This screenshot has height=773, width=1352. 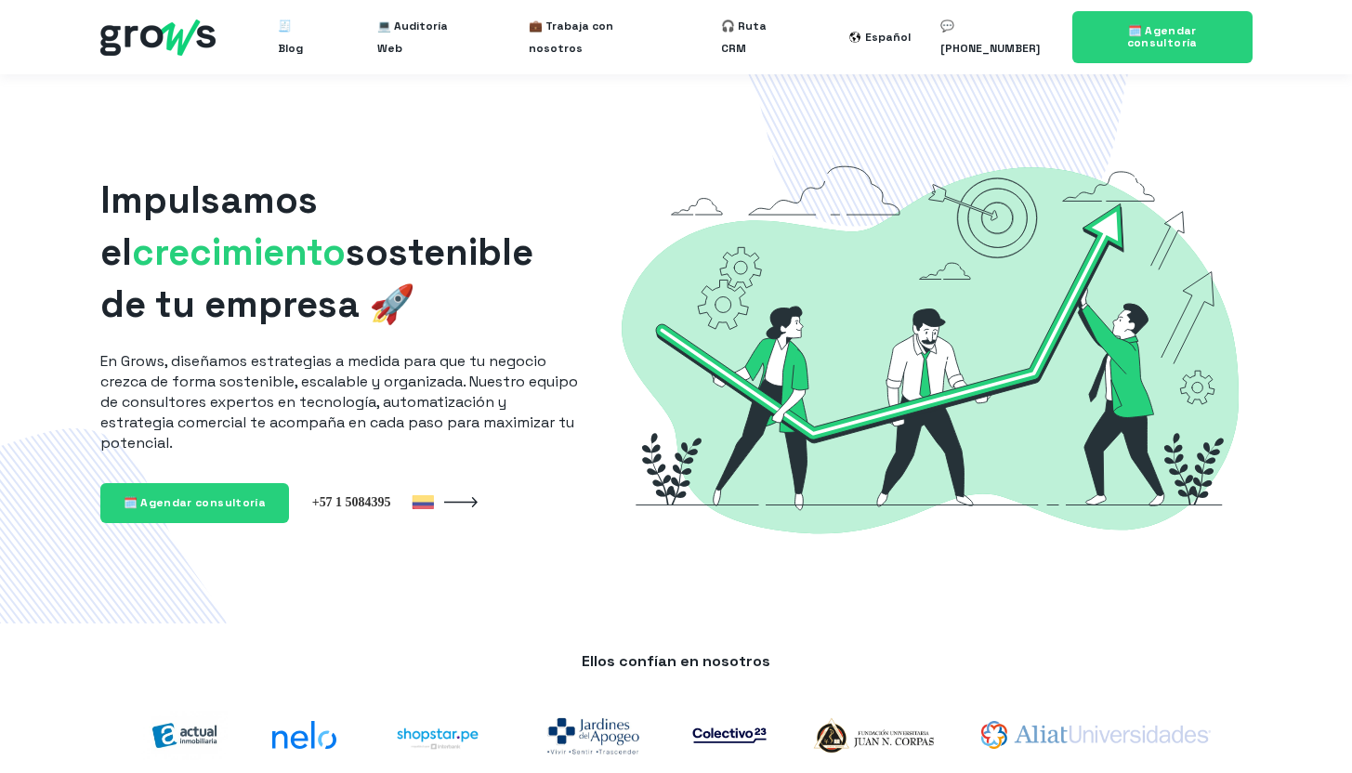 What do you see at coordinates (595, 37) in the screenshot?
I see `span: 💼 Trabaja con nosotros` at bounding box center [595, 37].